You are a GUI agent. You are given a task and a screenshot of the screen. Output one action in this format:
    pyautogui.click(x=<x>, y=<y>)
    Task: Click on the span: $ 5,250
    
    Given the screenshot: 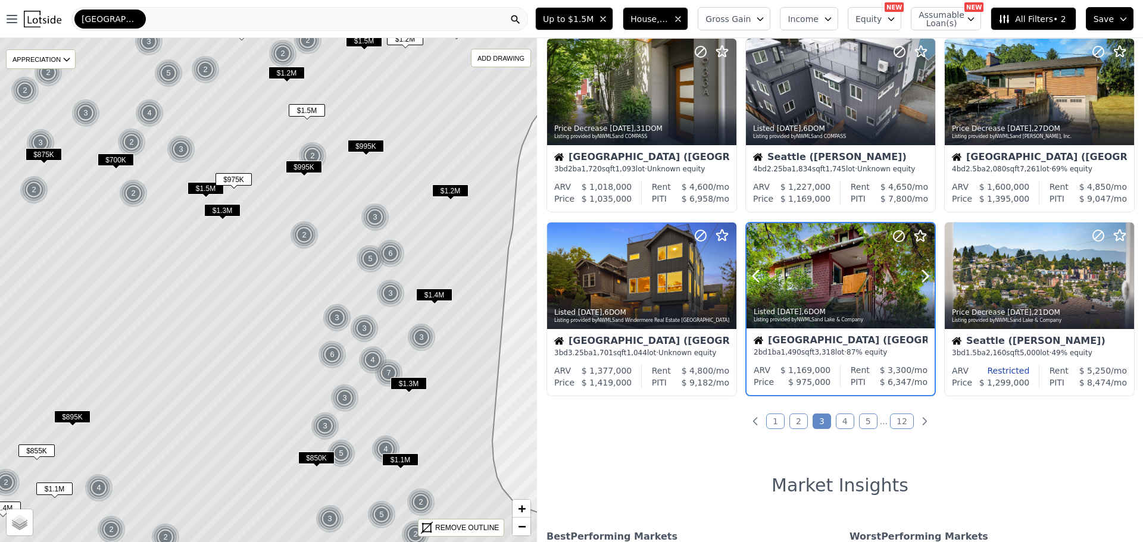 What is the action you would take?
    pyautogui.click(x=1095, y=371)
    